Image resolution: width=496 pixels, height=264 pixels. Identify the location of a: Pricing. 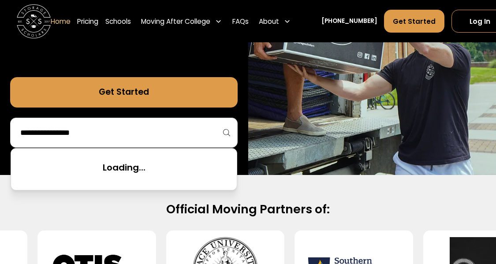
(88, 21).